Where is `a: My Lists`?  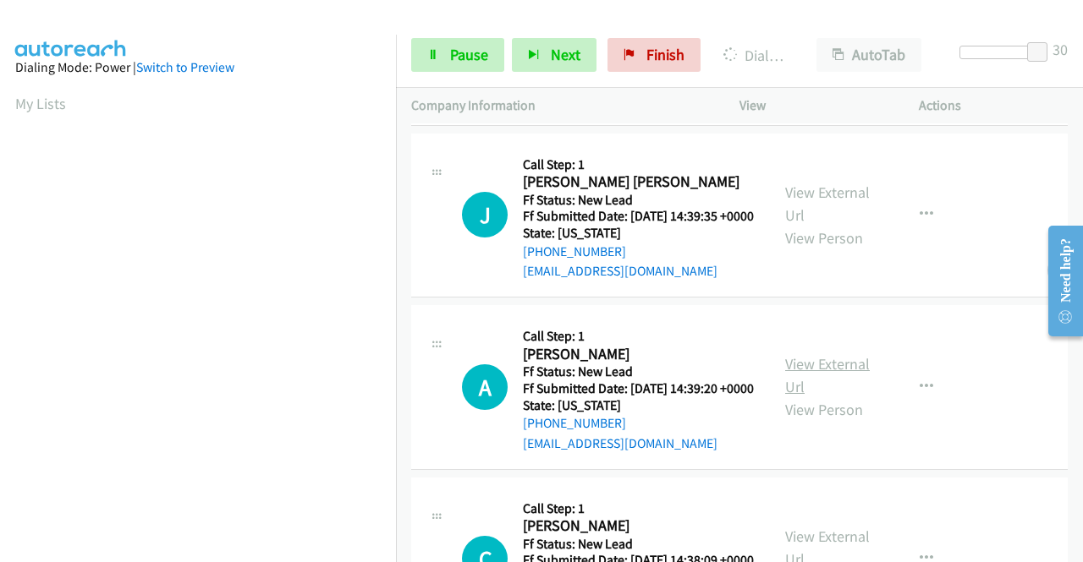
a: My Lists is located at coordinates (41, 103).